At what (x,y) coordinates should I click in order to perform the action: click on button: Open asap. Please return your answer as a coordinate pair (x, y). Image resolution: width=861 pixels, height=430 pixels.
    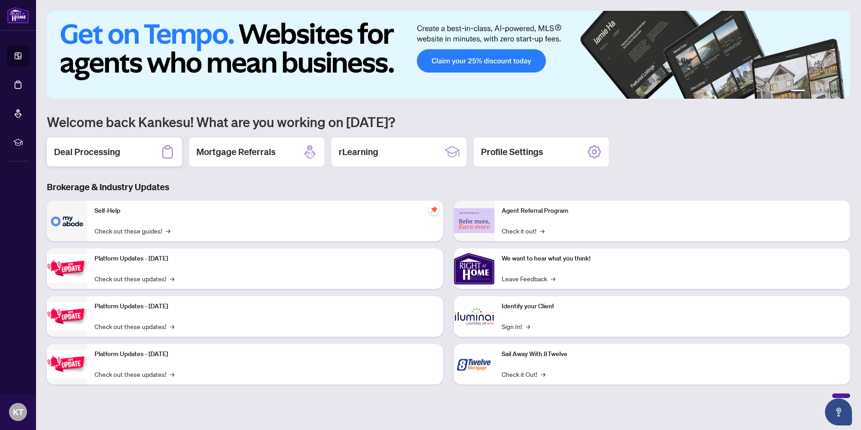
    Looking at the image, I should click on (838, 412).